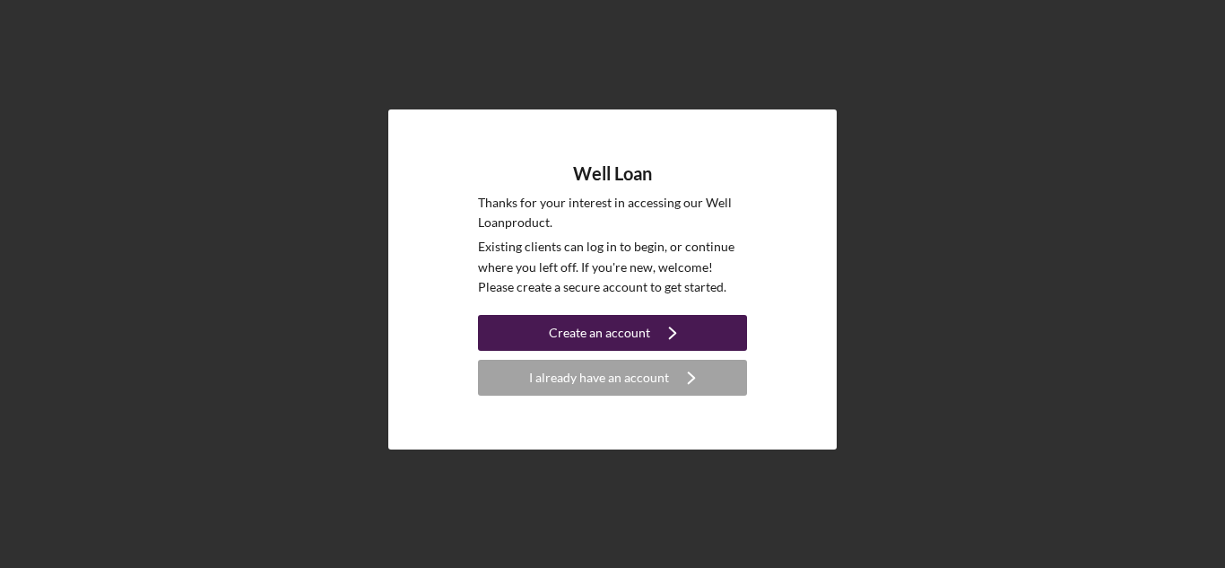  Describe the element at coordinates (613, 266) in the screenshot. I see `p: Existing clients can log in to begin, or continue where you left off. If you're new, welcome! Ple...` at that location.